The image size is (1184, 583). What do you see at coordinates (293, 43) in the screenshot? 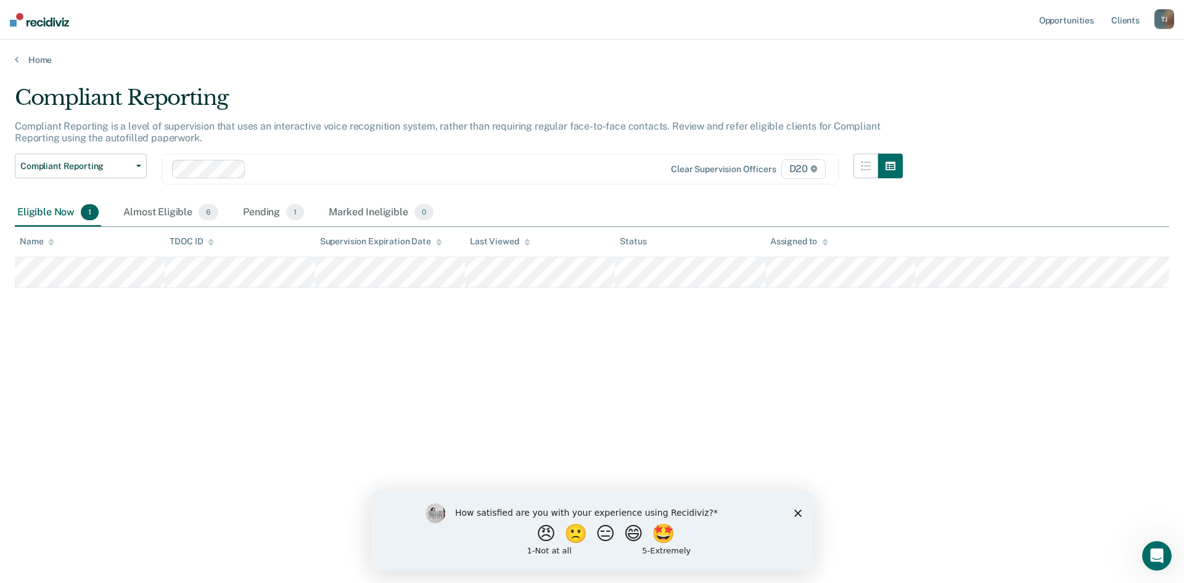
I see `button: 5` at bounding box center [293, 43].